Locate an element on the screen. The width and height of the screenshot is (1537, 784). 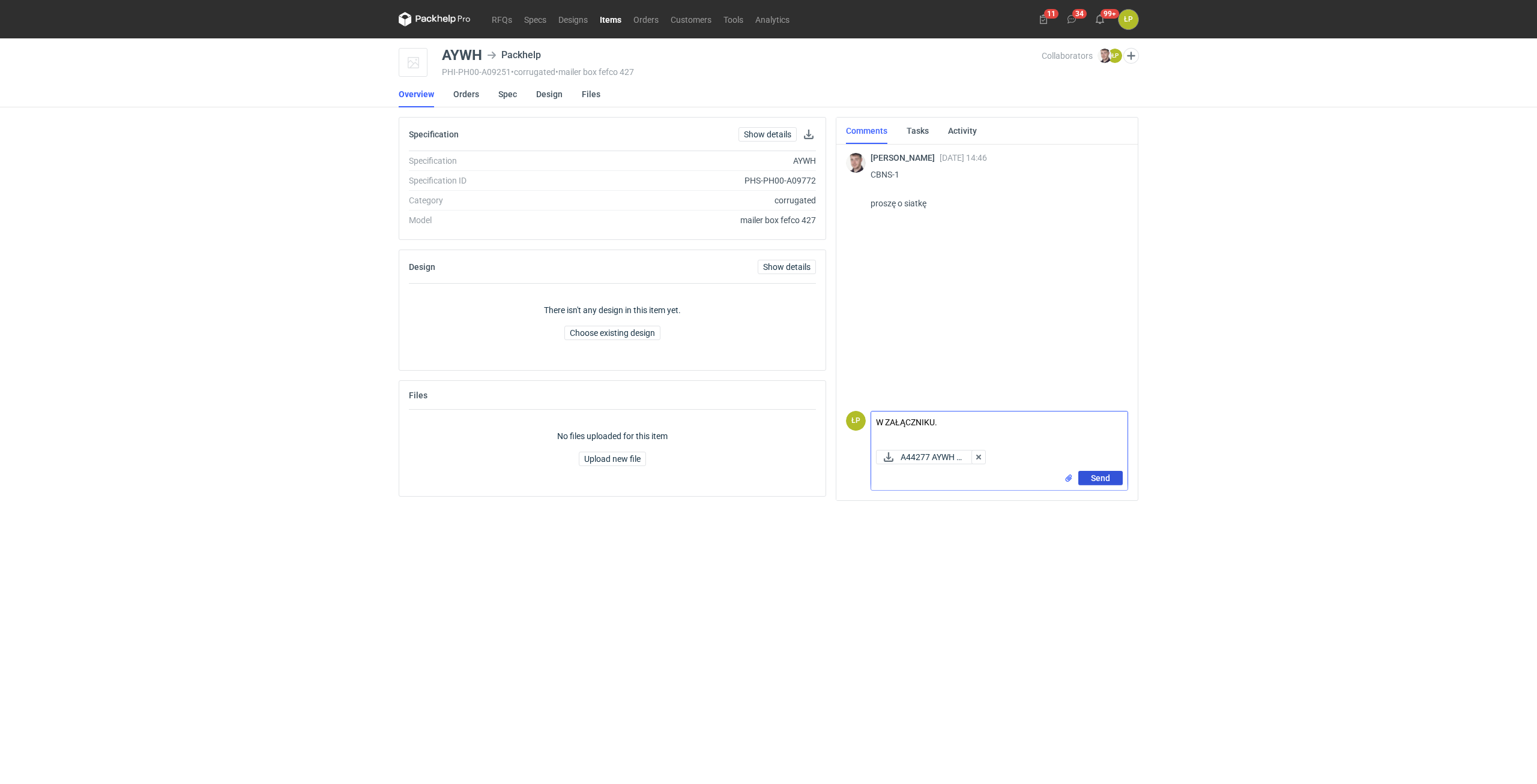
span: Collaborators is located at coordinates (1067, 56).